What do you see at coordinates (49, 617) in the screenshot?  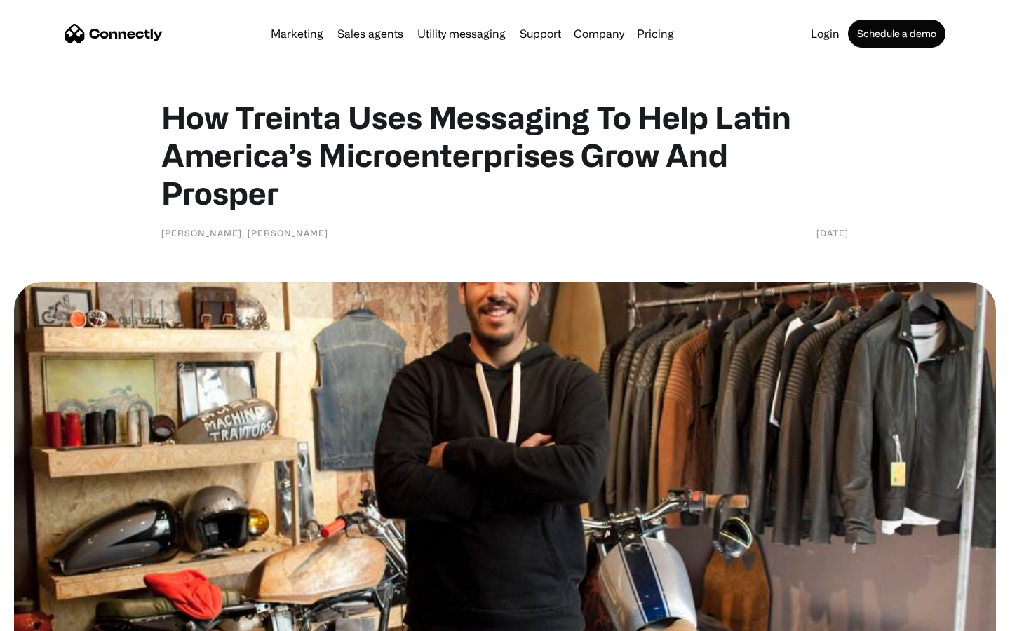 I see `aside: Language selected: English` at bounding box center [49, 617].